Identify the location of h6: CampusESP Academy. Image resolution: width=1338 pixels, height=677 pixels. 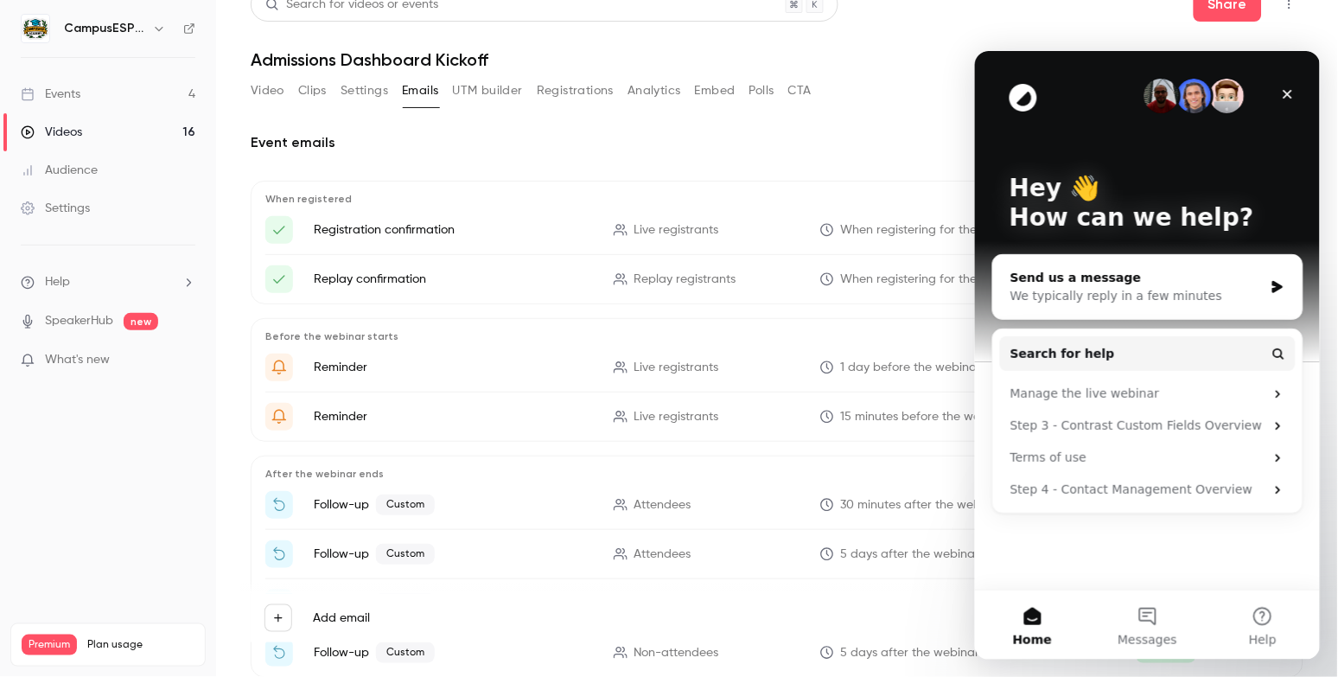
(105, 29).